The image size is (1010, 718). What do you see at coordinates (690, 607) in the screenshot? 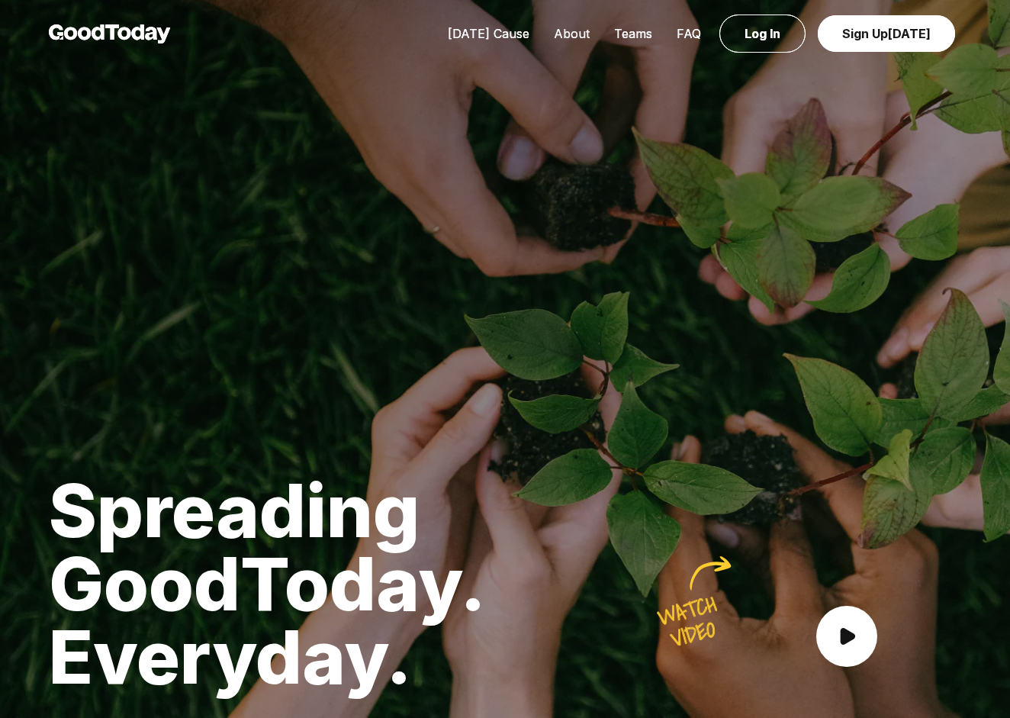
I see `img: Watch here` at bounding box center [690, 607].